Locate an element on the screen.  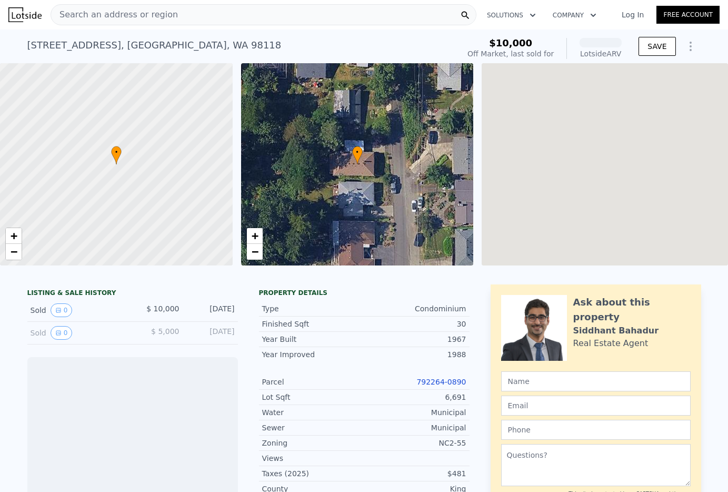
button: Company is located at coordinates (574, 15).